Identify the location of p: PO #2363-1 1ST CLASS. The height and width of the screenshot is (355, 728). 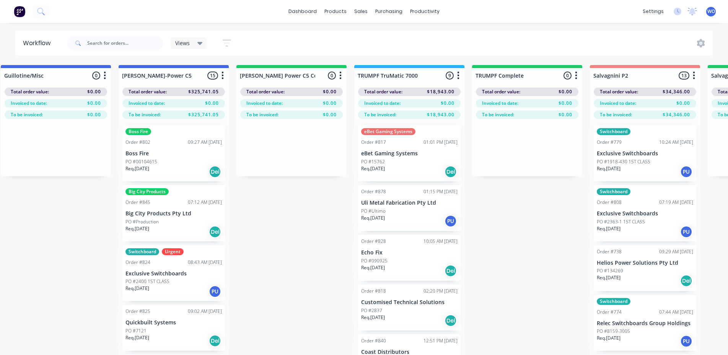
(621, 222).